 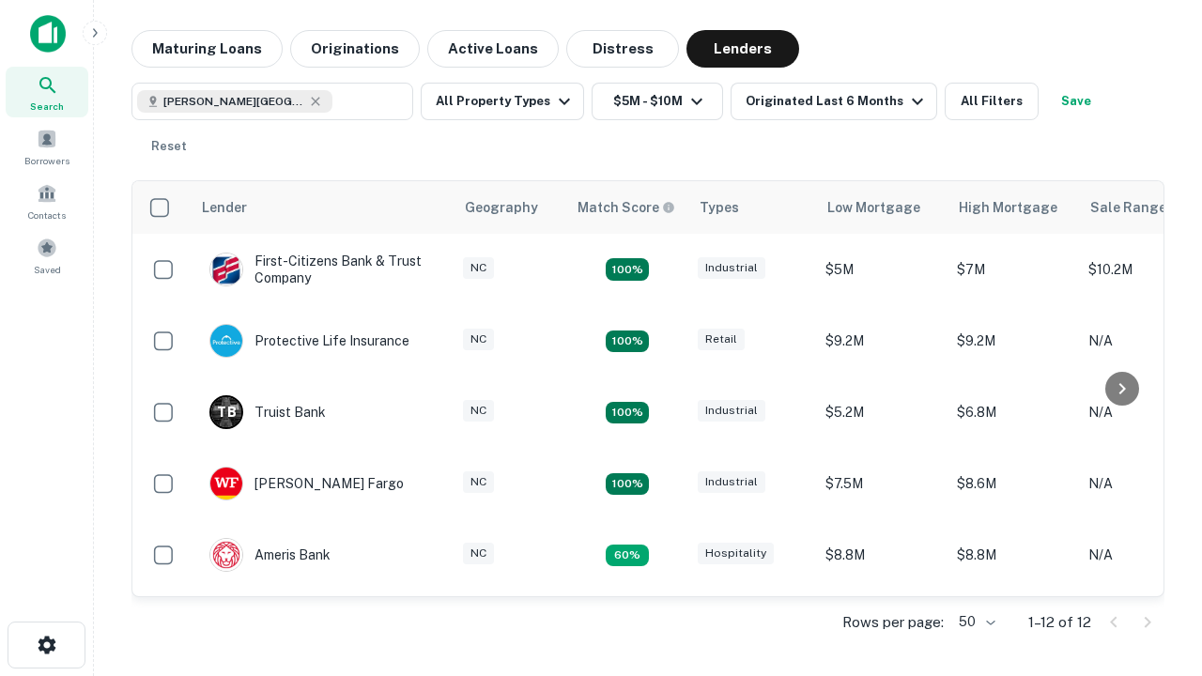 I want to click on th: Low Mortgage, so click(x=881, y=207).